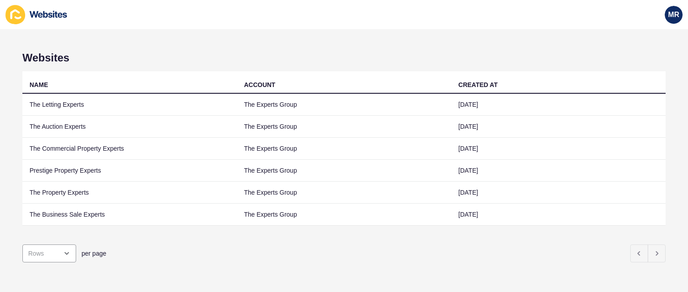  I want to click on div: CREATED AT, so click(478, 85).